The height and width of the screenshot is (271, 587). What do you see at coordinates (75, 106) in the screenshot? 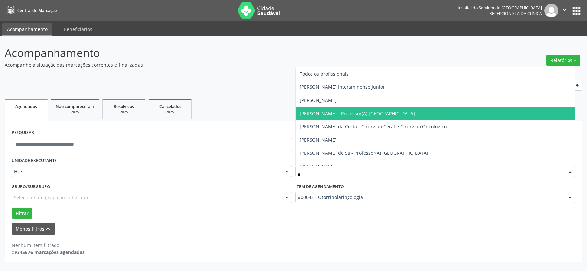
I see `span: Não compareceram` at bounding box center [75, 106].